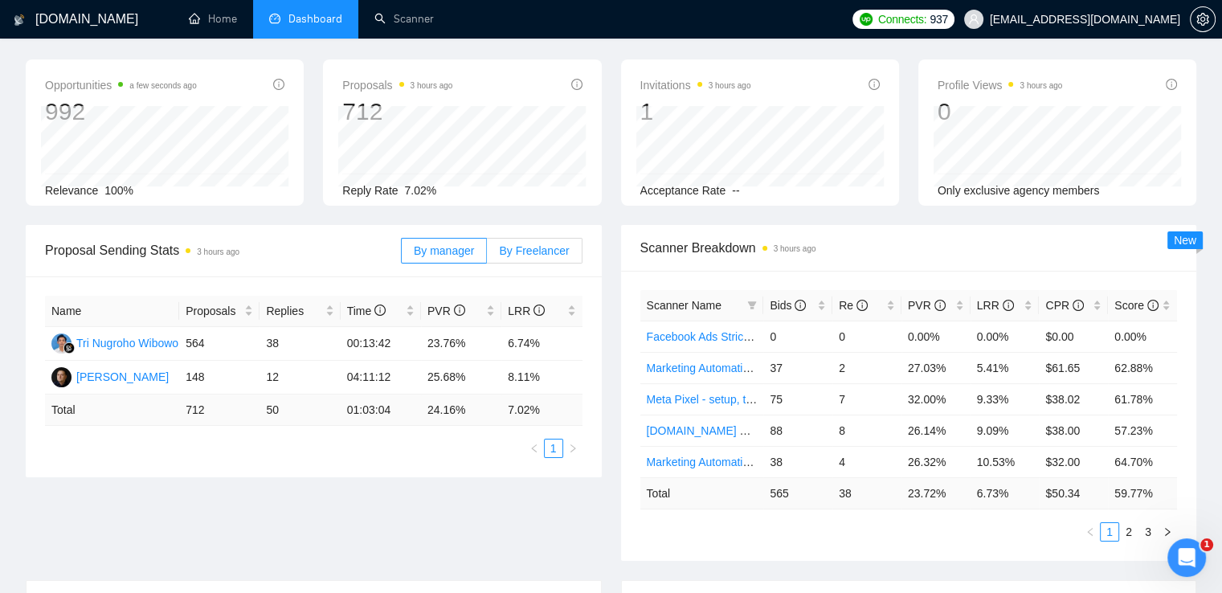 This screenshot has width=1222, height=593. What do you see at coordinates (853, 305) in the screenshot?
I see `span: Re` at bounding box center [853, 305].